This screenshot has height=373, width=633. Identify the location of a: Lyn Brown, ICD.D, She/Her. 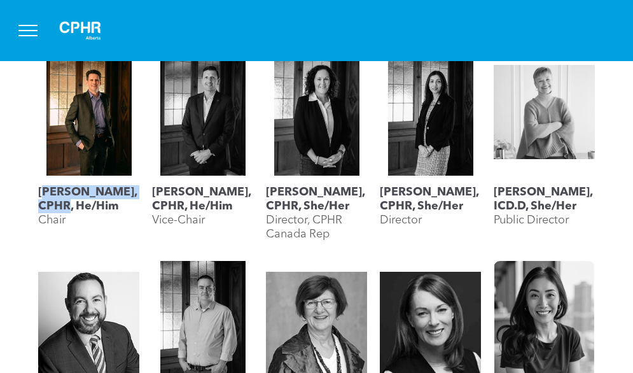
(544, 112).